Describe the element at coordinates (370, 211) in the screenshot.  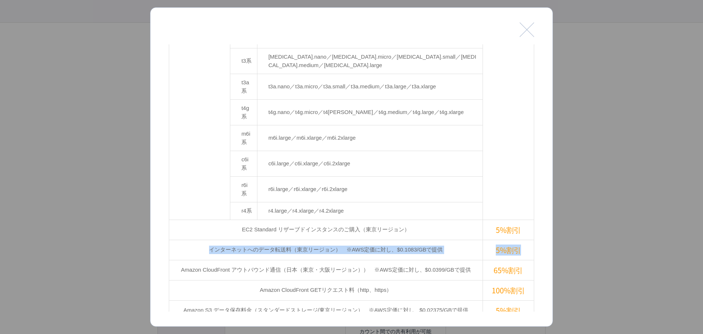
I see `td: r4.large／r4.xlarge／r4.2xlarge` at that location.